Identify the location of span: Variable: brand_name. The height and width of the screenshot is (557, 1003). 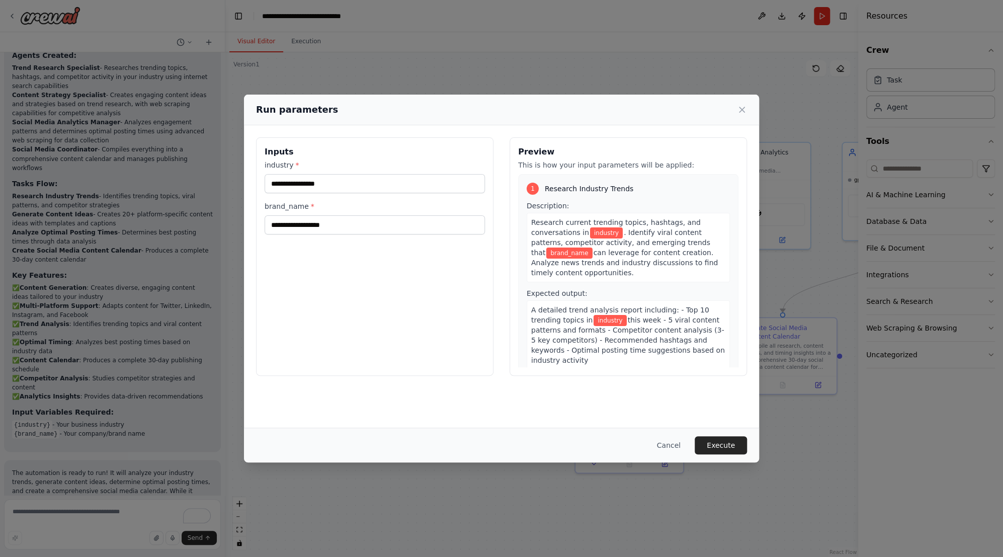
(569, 253).